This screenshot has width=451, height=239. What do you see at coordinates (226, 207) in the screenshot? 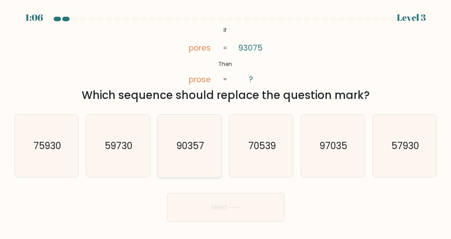
I see `button: Next` at bounding box center [226, 207].